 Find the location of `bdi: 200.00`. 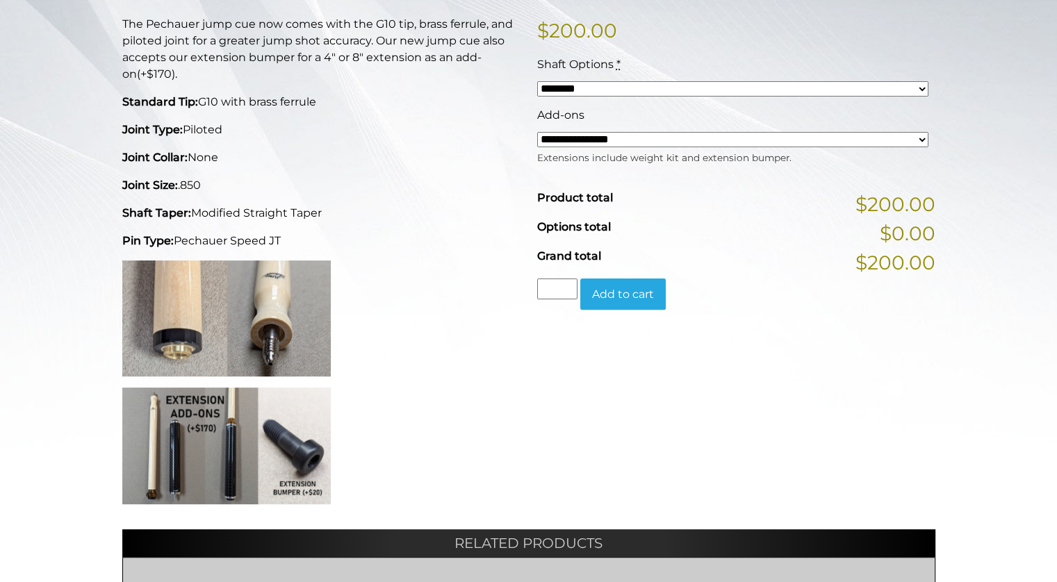

bdi: 200.00 is located at coordinates (577, 31).